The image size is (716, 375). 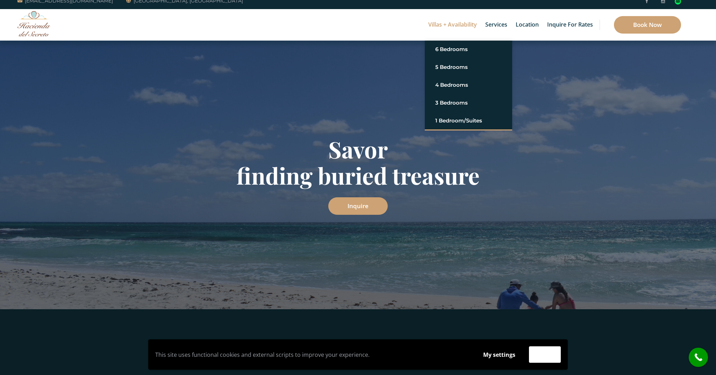 I want to click on a: 3 Bedrooms, so click(x=468, y=103).